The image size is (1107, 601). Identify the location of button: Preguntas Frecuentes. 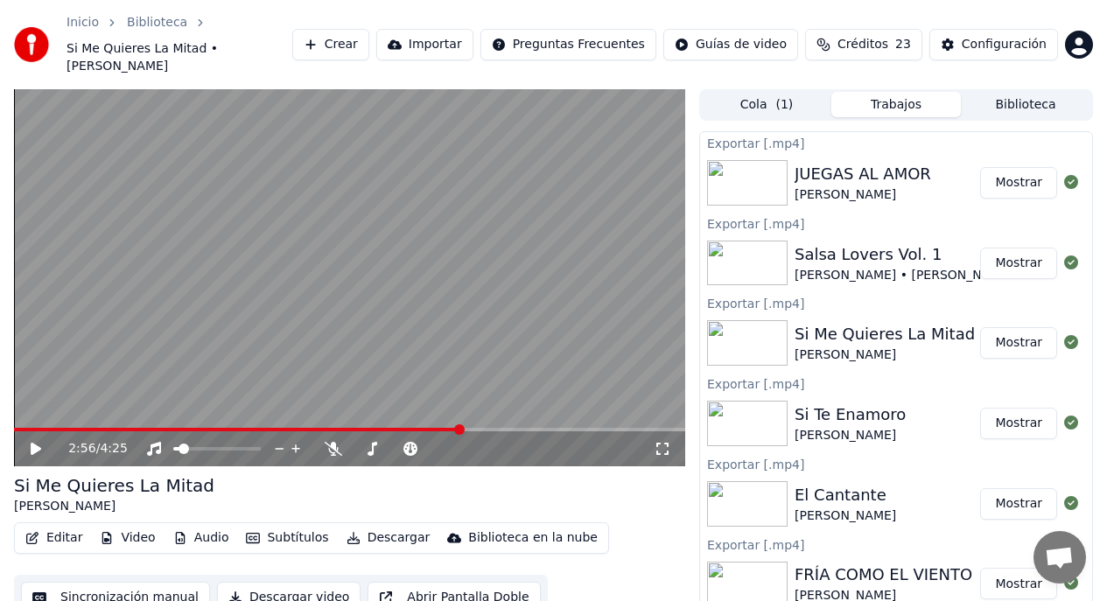
(568, 45).